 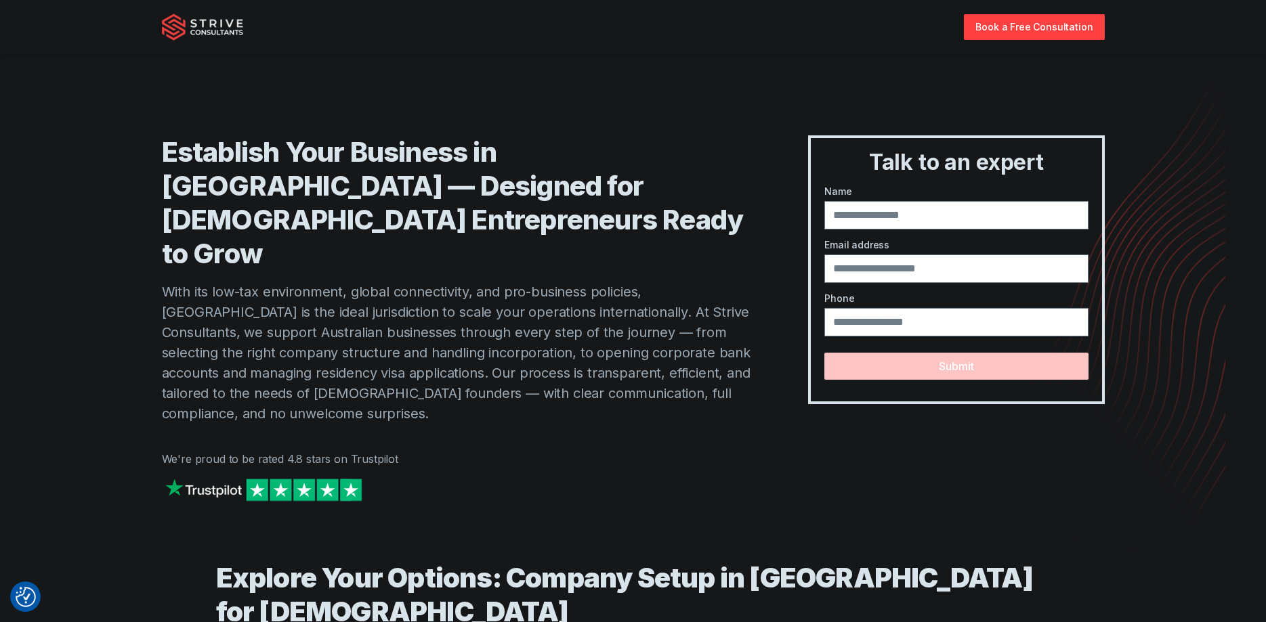 What do you see at coordinates (26, 597) in the screenshot?
I see `button: Consent Preferences` at bounding box center [26, 597].